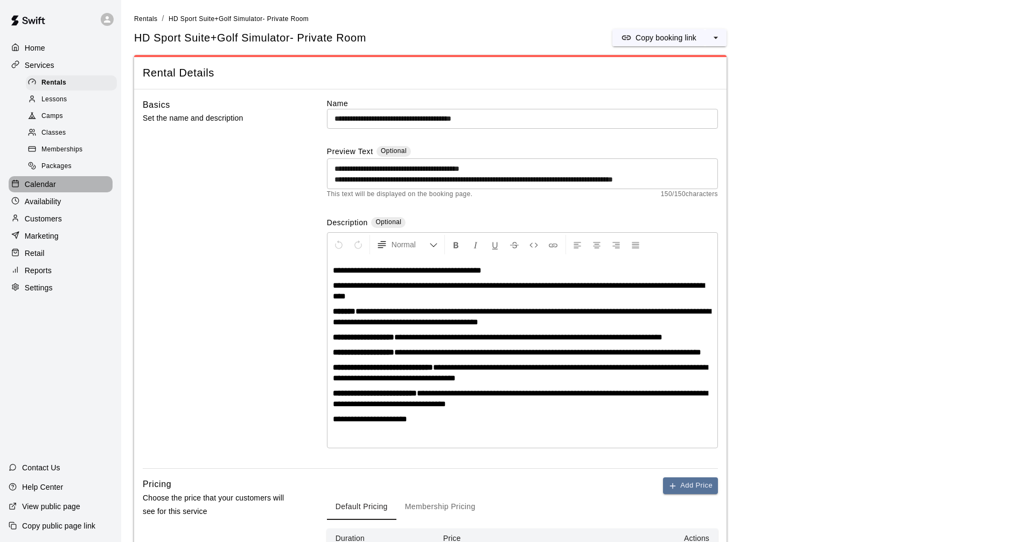  I want to click on a: Lessons, so click(73, 99).